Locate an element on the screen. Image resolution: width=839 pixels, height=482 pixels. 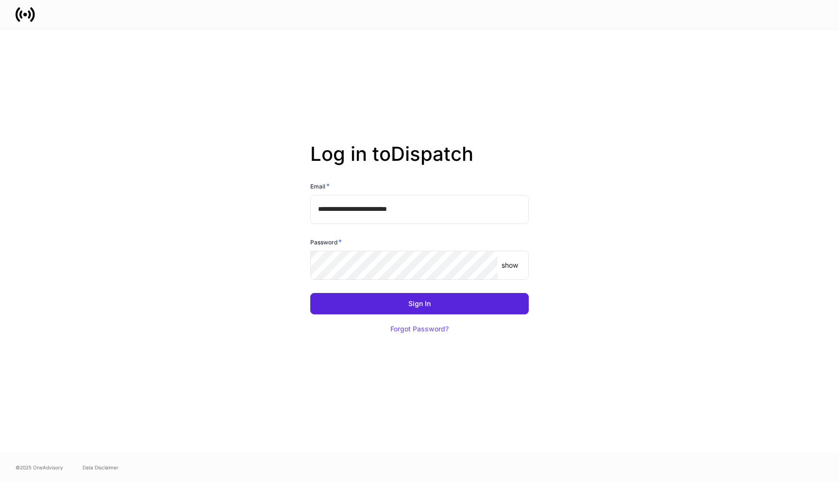
div: Sign In is located at coordinates (419, 303).